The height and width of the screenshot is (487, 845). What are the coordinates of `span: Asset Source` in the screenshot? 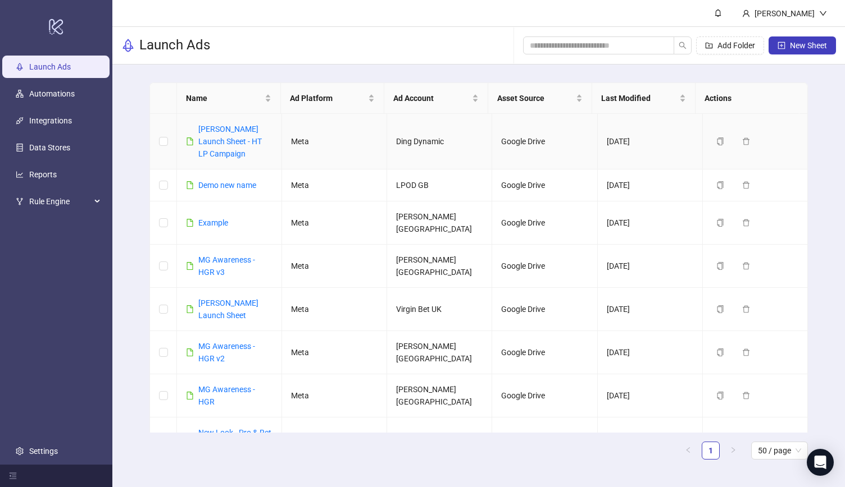 It's located at (535, 98).